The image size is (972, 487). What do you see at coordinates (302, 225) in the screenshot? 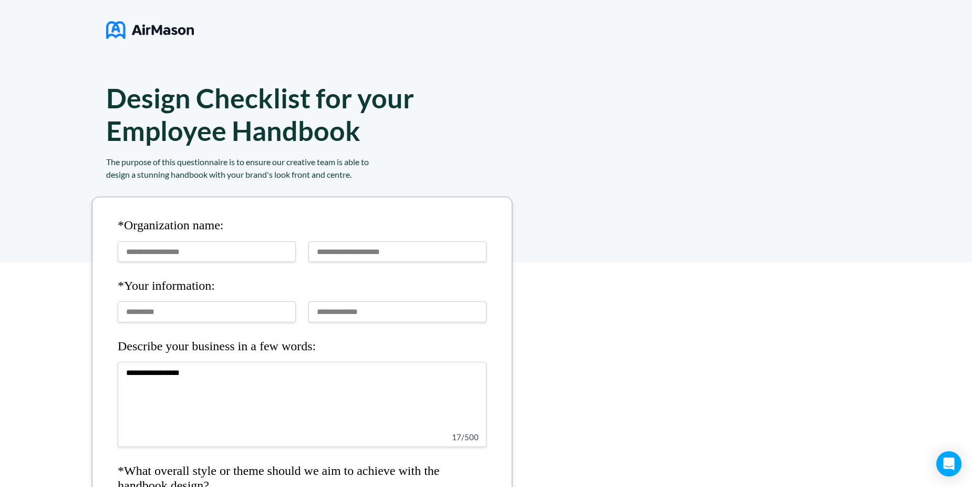
I see `h4: *Organization name:` at bounding box center [302, 225].